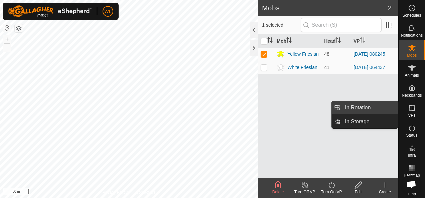 The height and width of the screenshot is (198, 425). What do you see at coordinates (7, 28) in the screenshot?
I see `button: Reset Map` at bounding box center [7, 28].